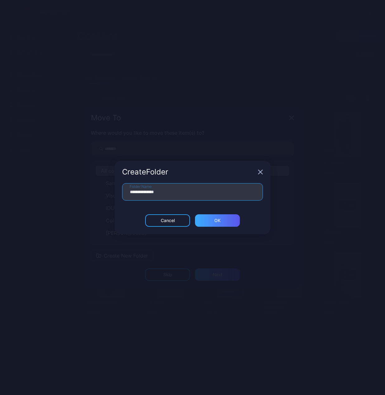  I want to click on button: Cancel, so click(167, 221).